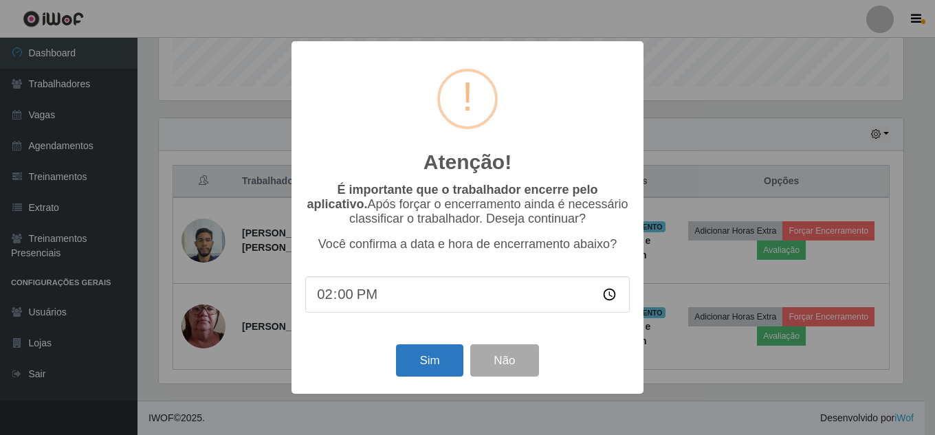  I want to click on button: Sim, so click(429, 360).